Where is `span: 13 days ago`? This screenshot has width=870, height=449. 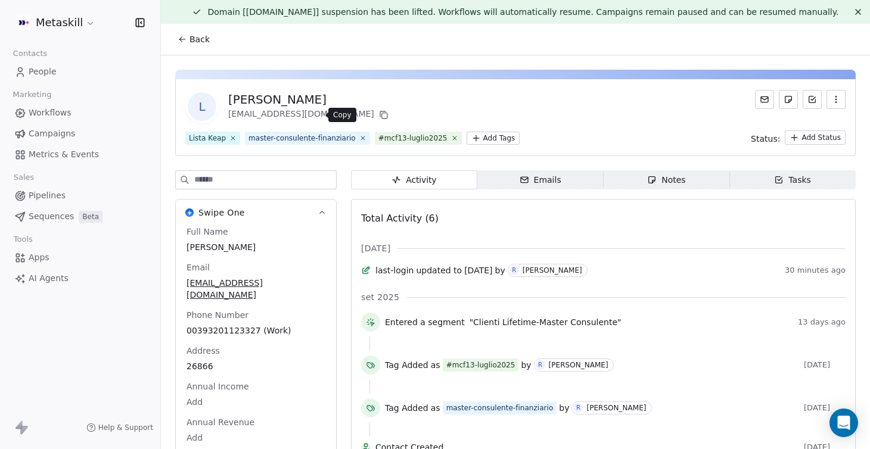
span: 13 days ago is located at coordinates (821, 322).